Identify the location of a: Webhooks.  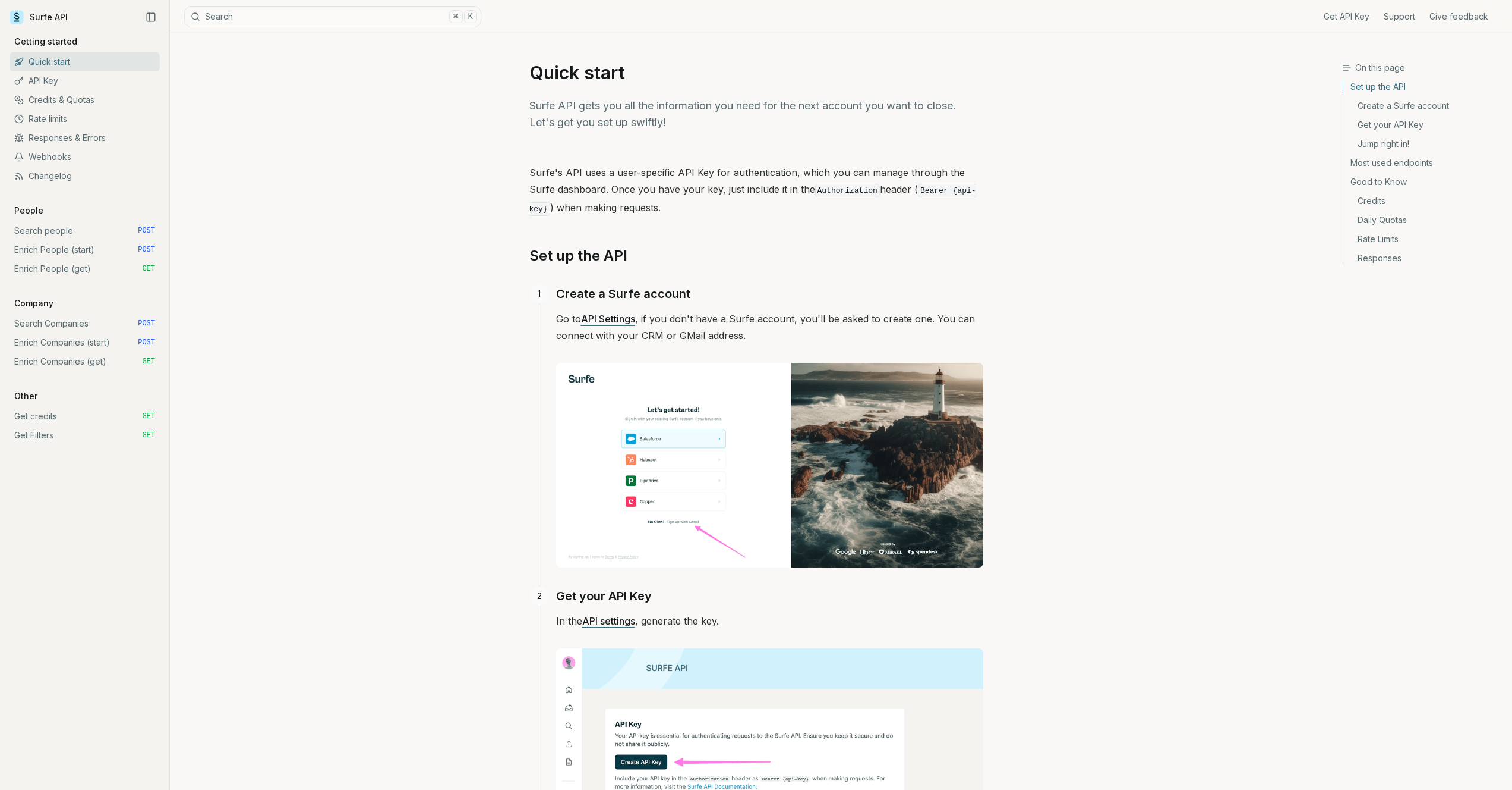
(85, 157).